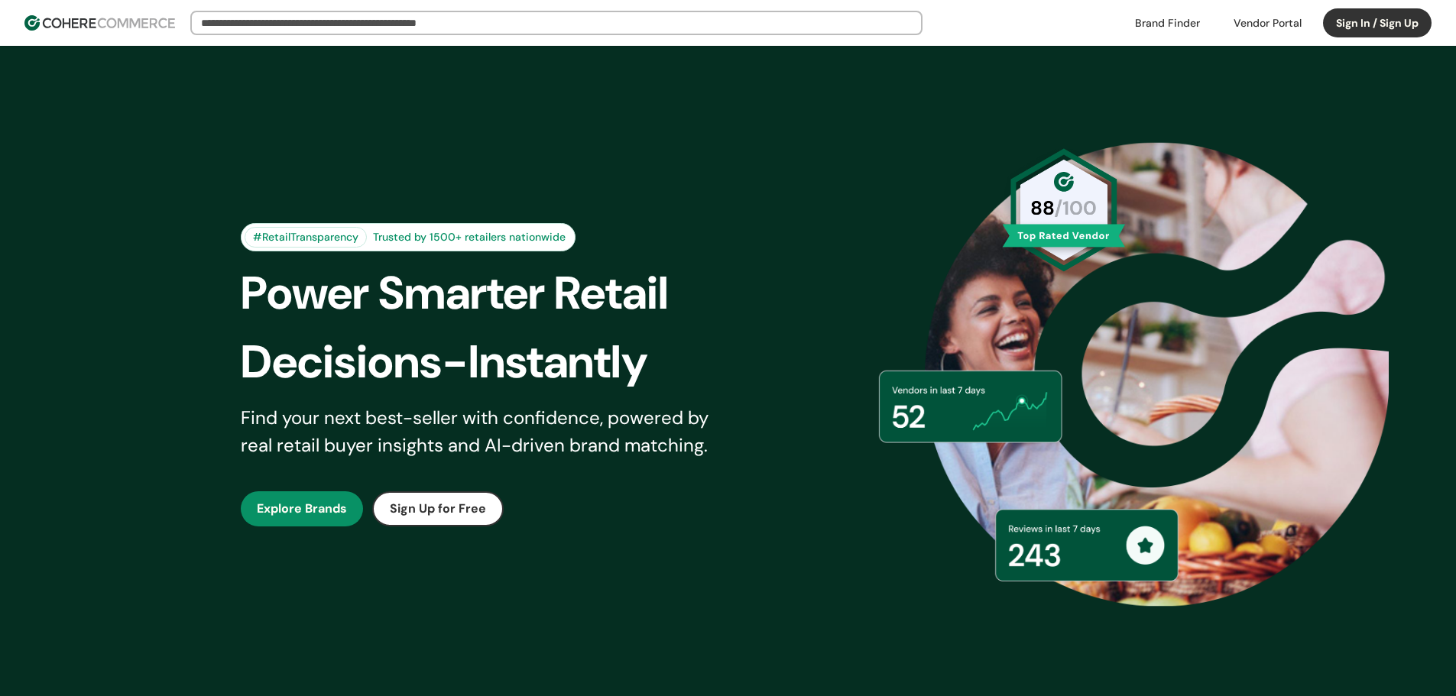 The width and height of the screenshot is (1456, 696). I want to click on button: Explore Brands, so click(302, 509).